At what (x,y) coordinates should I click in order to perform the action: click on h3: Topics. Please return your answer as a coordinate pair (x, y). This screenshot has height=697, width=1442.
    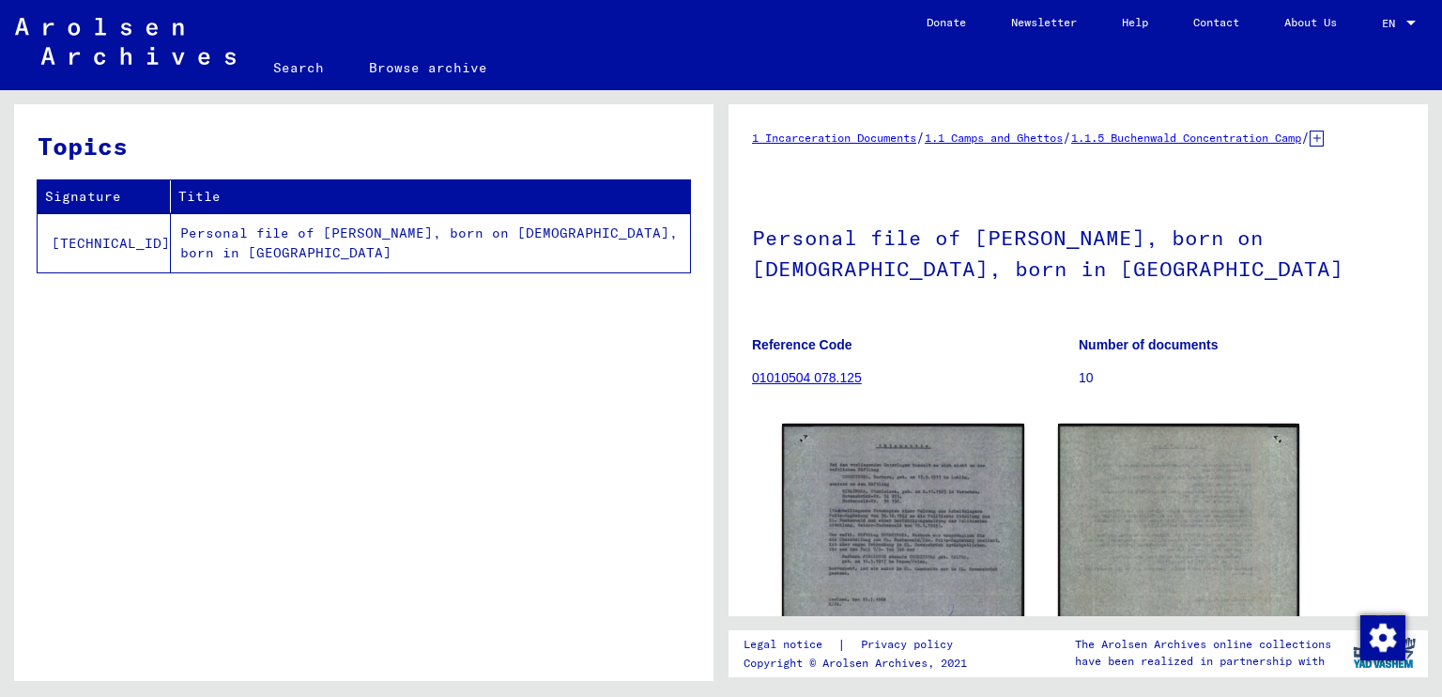
    Looking at the image, I should click on (363, 146).